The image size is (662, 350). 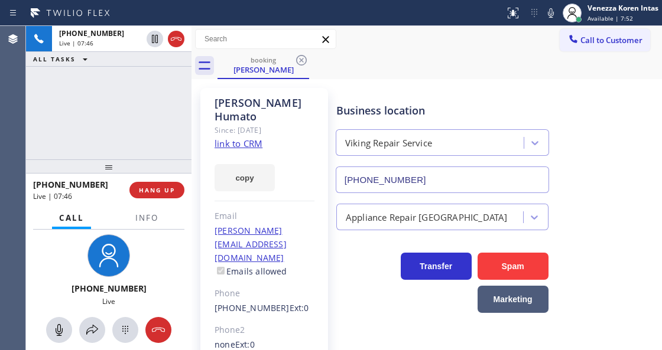 I want to click on span: Call to Customer, so click(x=611, y=40).